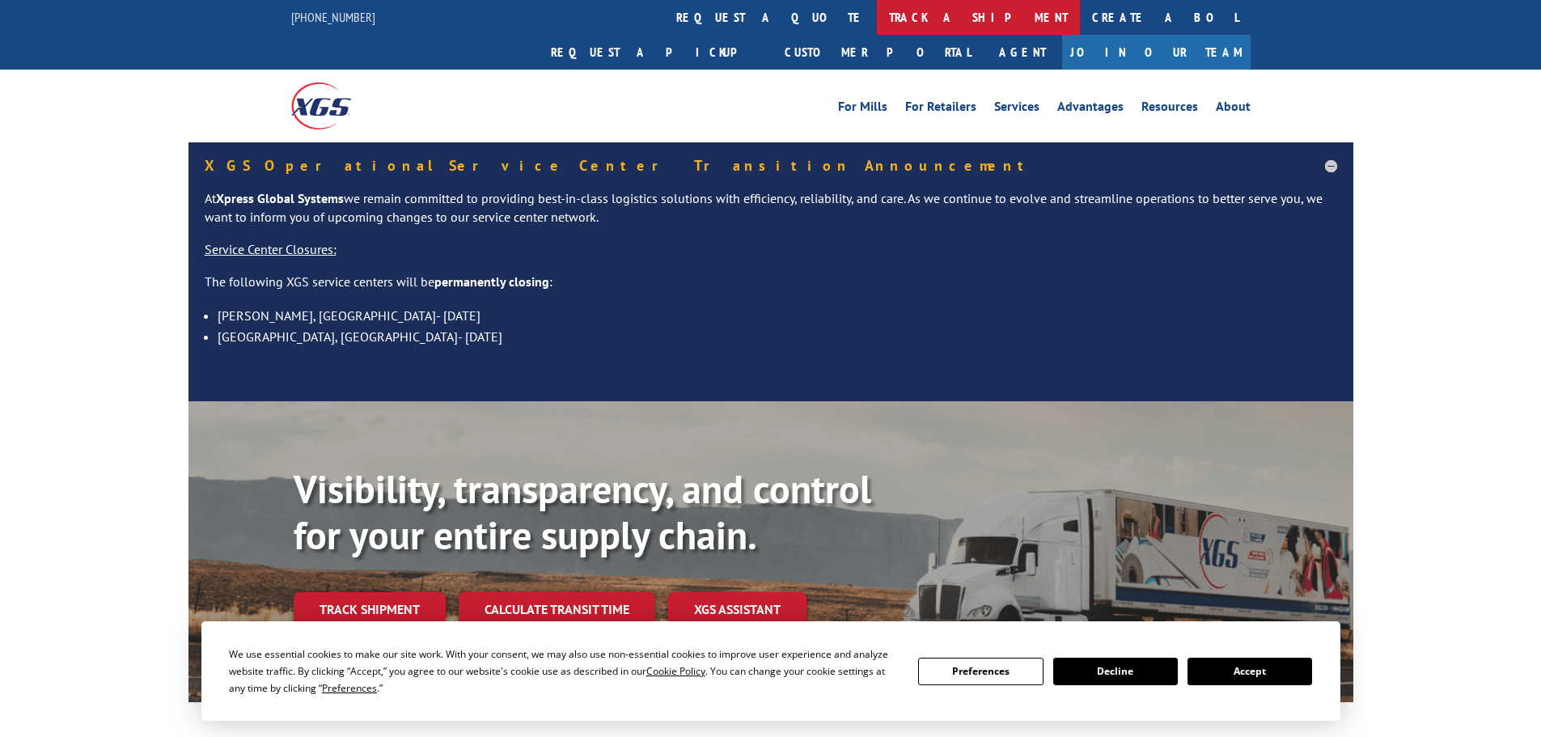  I want to click on a: Services, so click(1017, 109).